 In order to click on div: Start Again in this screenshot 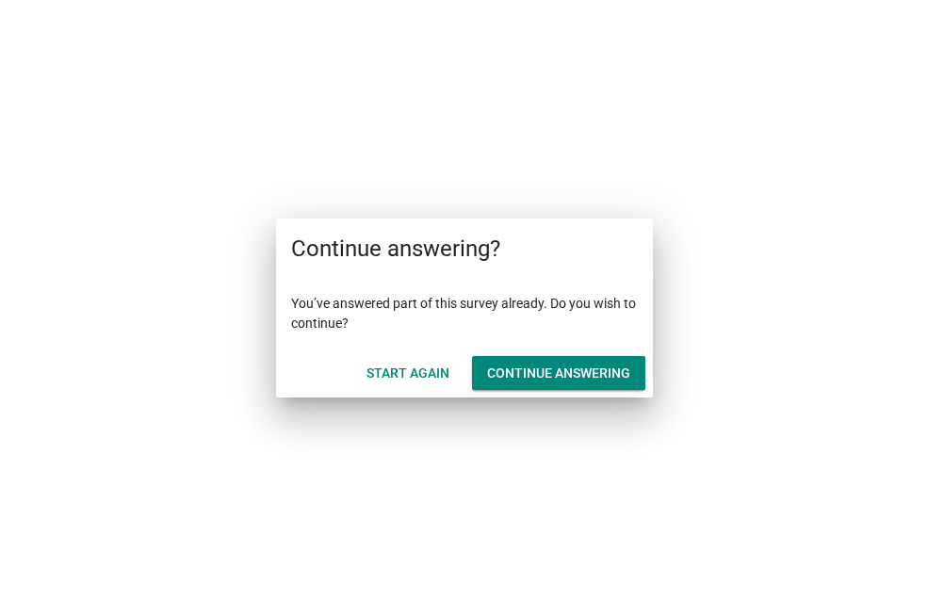, I will do `click(408, 373)`.